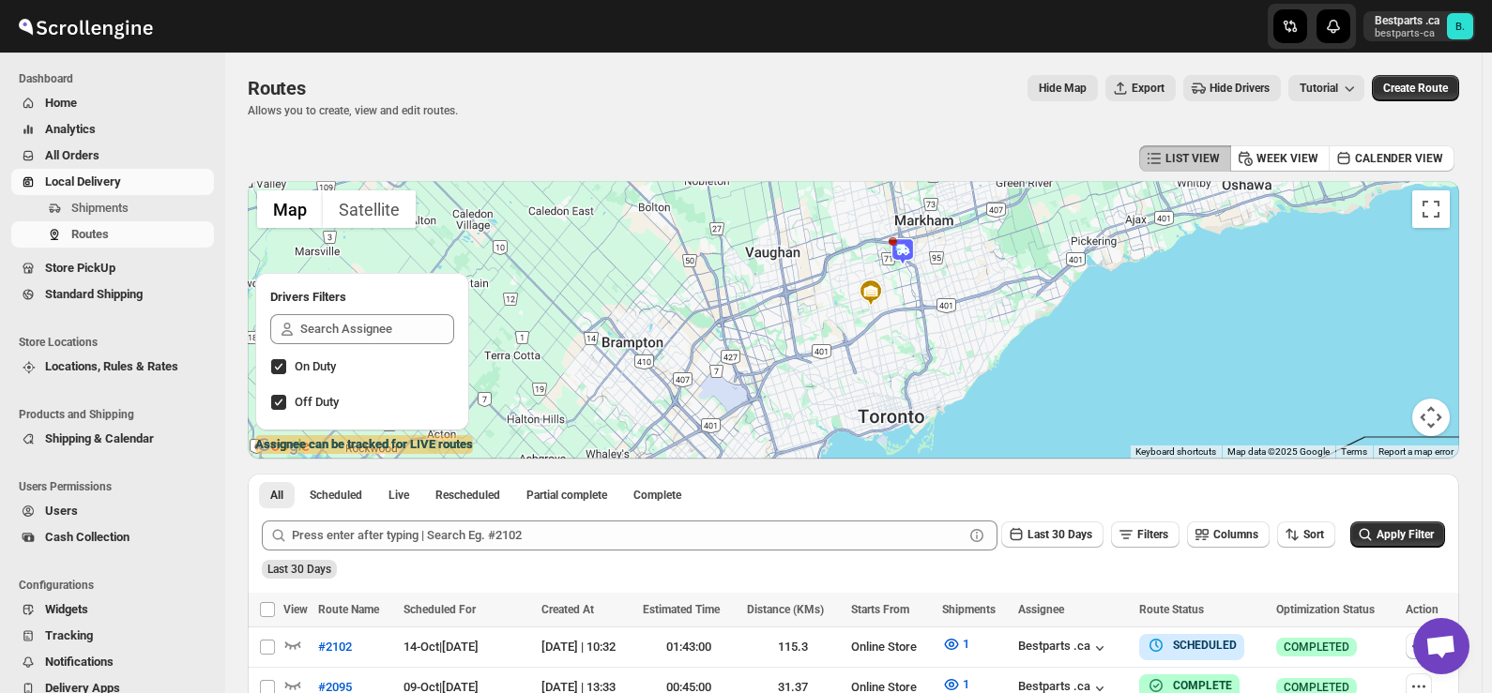  I want to click on b: SCHEDULED, so click(1205, 646).